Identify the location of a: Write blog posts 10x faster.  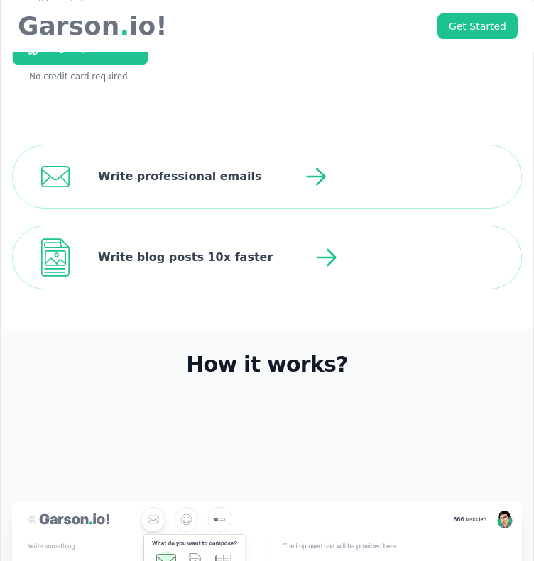
(267, 257).